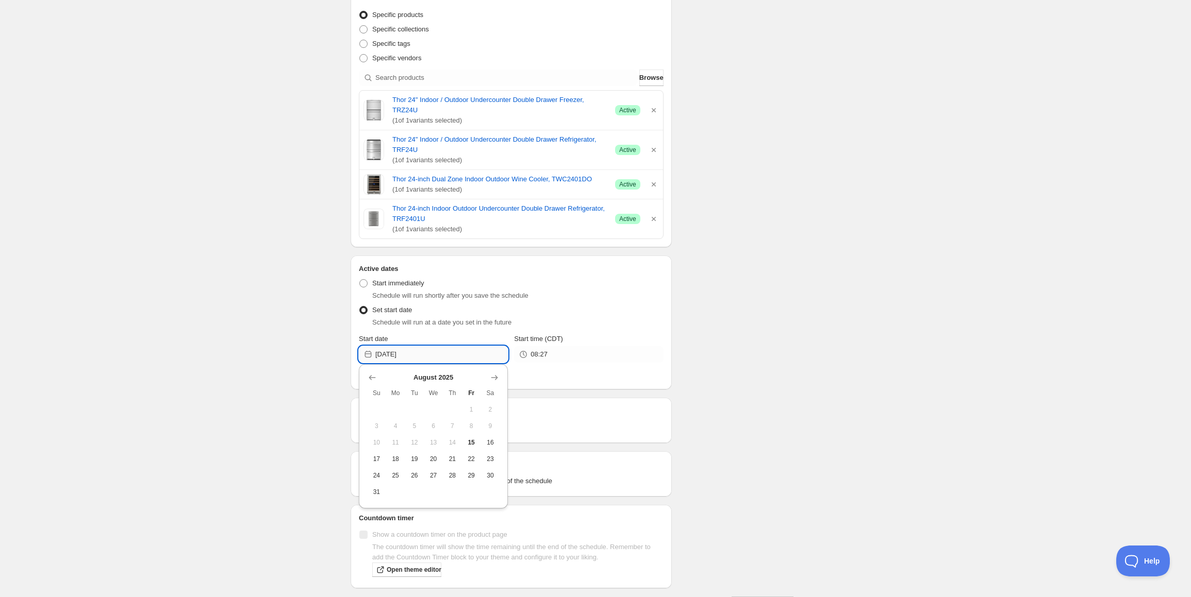 The image size is (1191, 597). What do you see at coordinates (396, 58) in the screenshot?
I see `span: Specific vendors` at bounding box center [396, 58].